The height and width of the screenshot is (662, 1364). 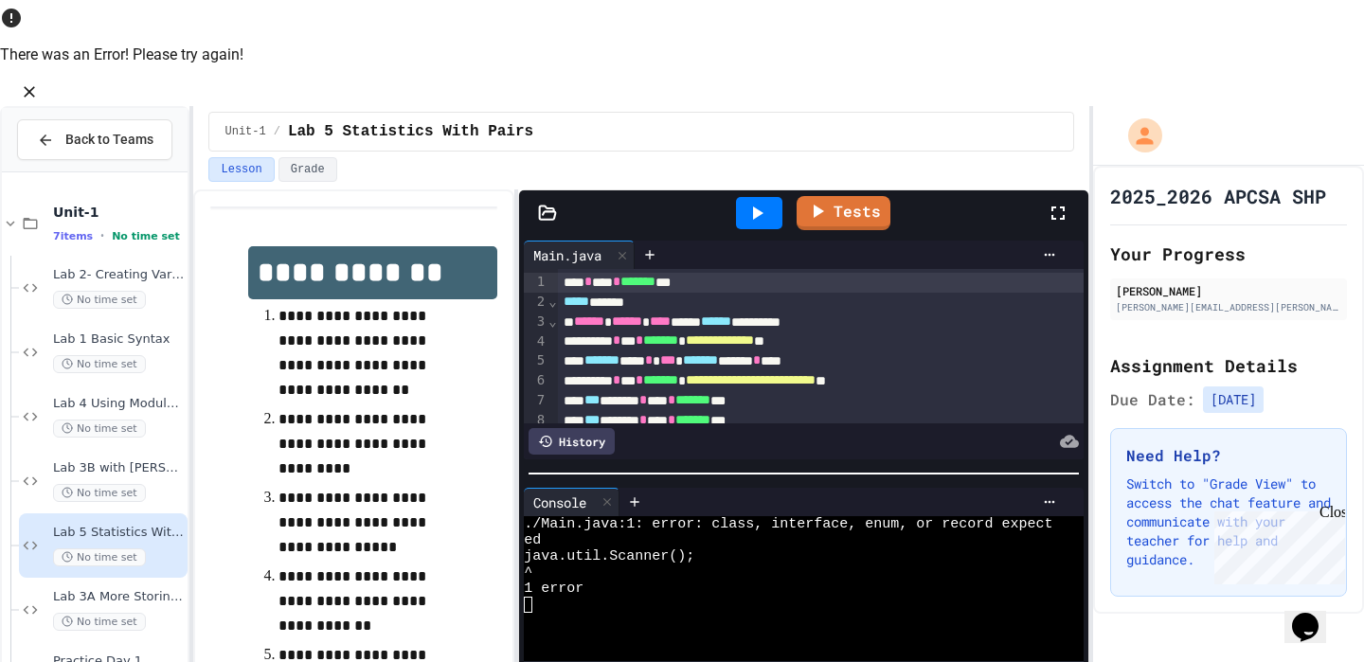 What do you see at coordinates (535, 342) in the screenshot?
I see `div: 4` at bounding box center [535, 342].